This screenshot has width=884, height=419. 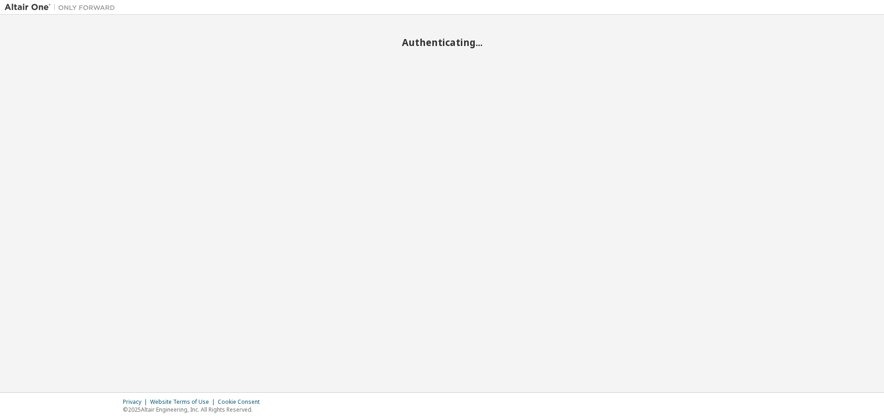 I want to click on h2: Authenticating..., so click(x=442, y=42).